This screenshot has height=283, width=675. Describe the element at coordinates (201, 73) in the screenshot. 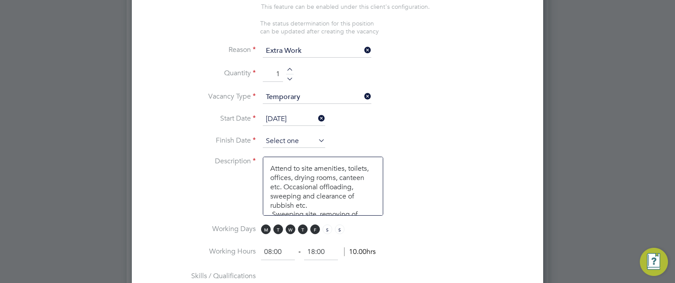

I see `label: Quantity` at that location.